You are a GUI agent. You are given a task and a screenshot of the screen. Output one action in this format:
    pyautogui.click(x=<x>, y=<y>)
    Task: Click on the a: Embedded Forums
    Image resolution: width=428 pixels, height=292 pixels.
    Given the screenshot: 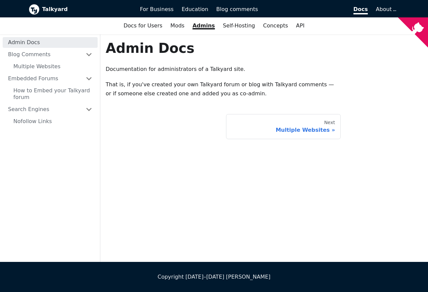 What is the action you would take?
    pyautogui.click(x=50, y=79)
    